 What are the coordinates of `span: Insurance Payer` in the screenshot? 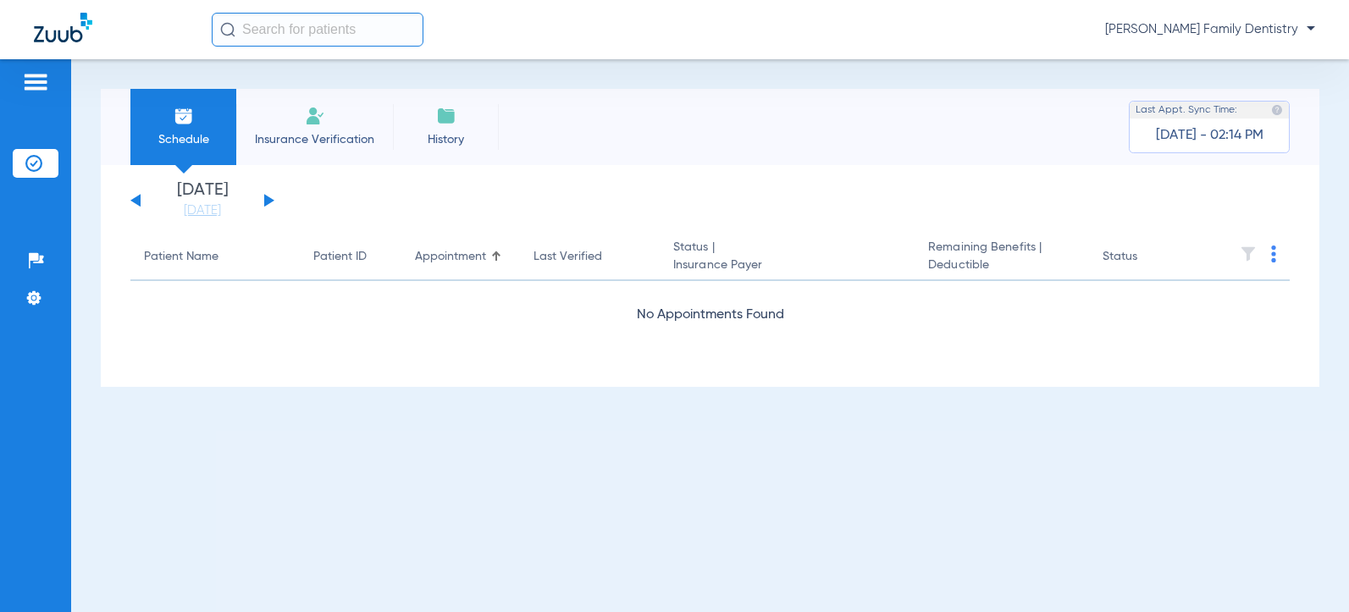 It's located at (787, 265).